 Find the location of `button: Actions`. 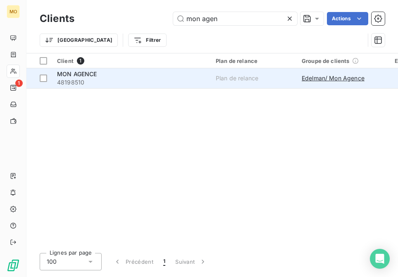

button: Actions is located at coordinates (348, 19).